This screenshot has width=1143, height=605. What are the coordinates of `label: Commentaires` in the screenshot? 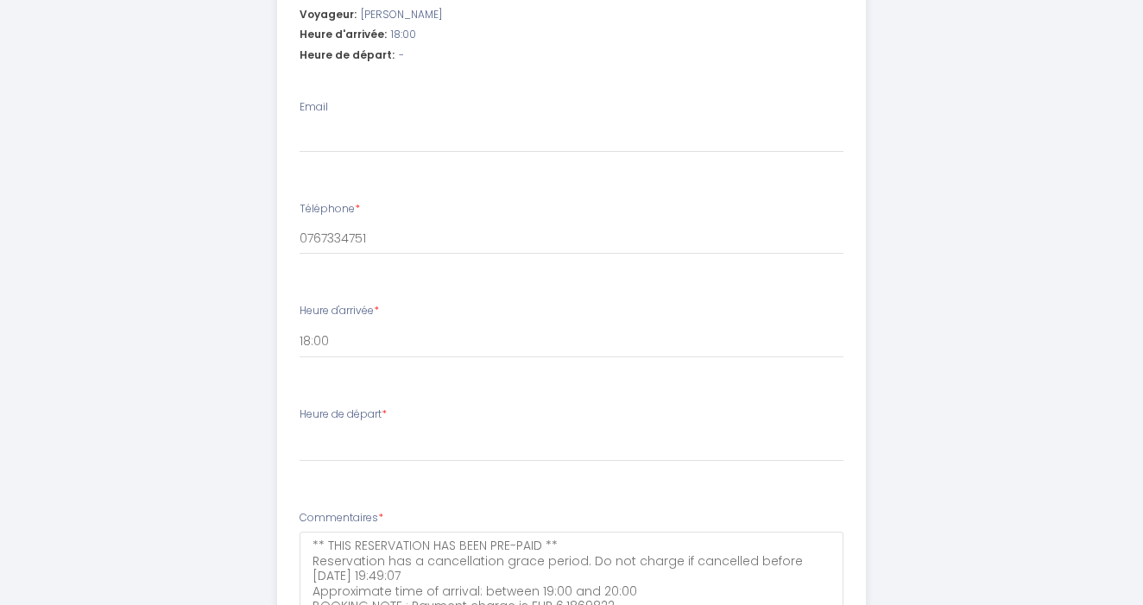 It's located at (341, 518).